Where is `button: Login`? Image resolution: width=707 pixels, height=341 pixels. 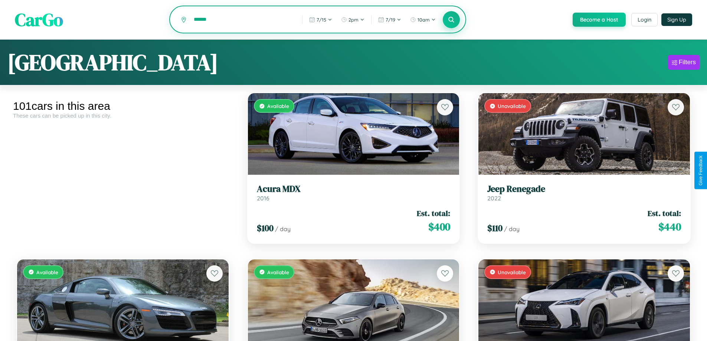
button: Login is located at coordinates (644, 20).